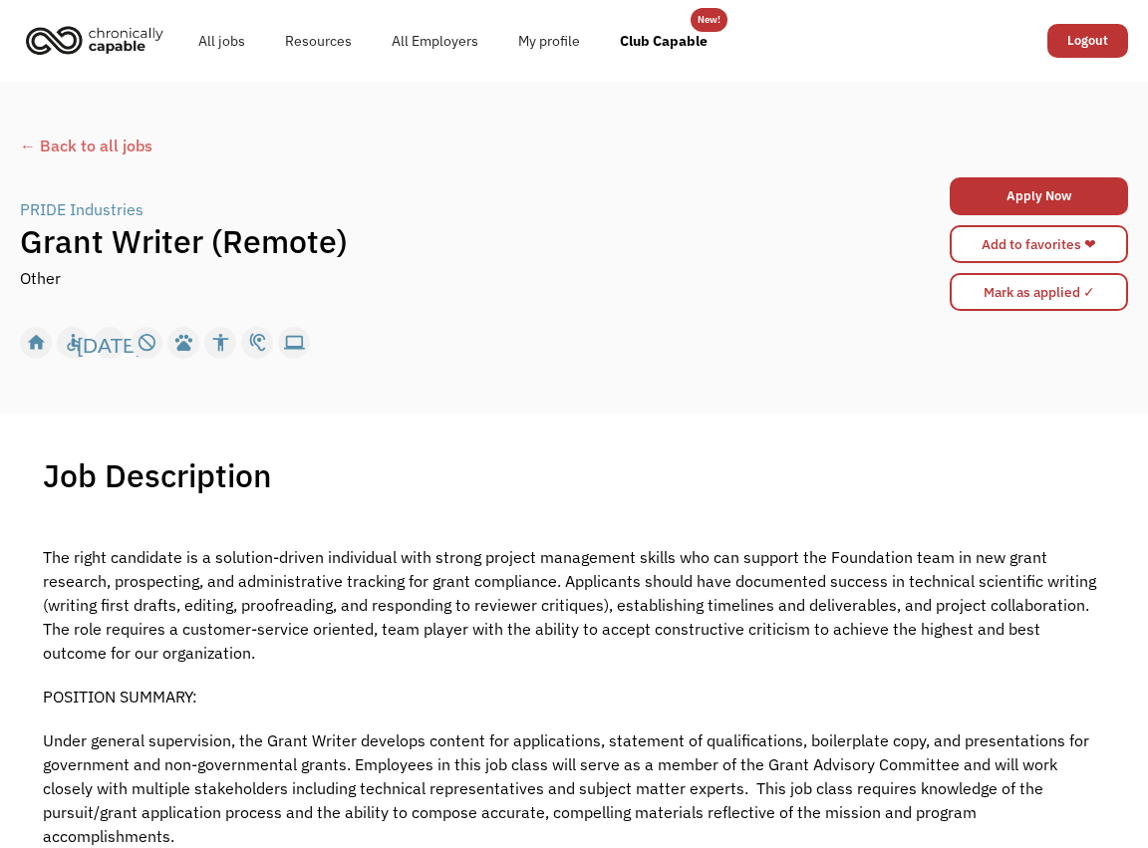 This screenshot has width=1148, height=848. I want to click on a: PRIDE Industries, so click(84, 209).